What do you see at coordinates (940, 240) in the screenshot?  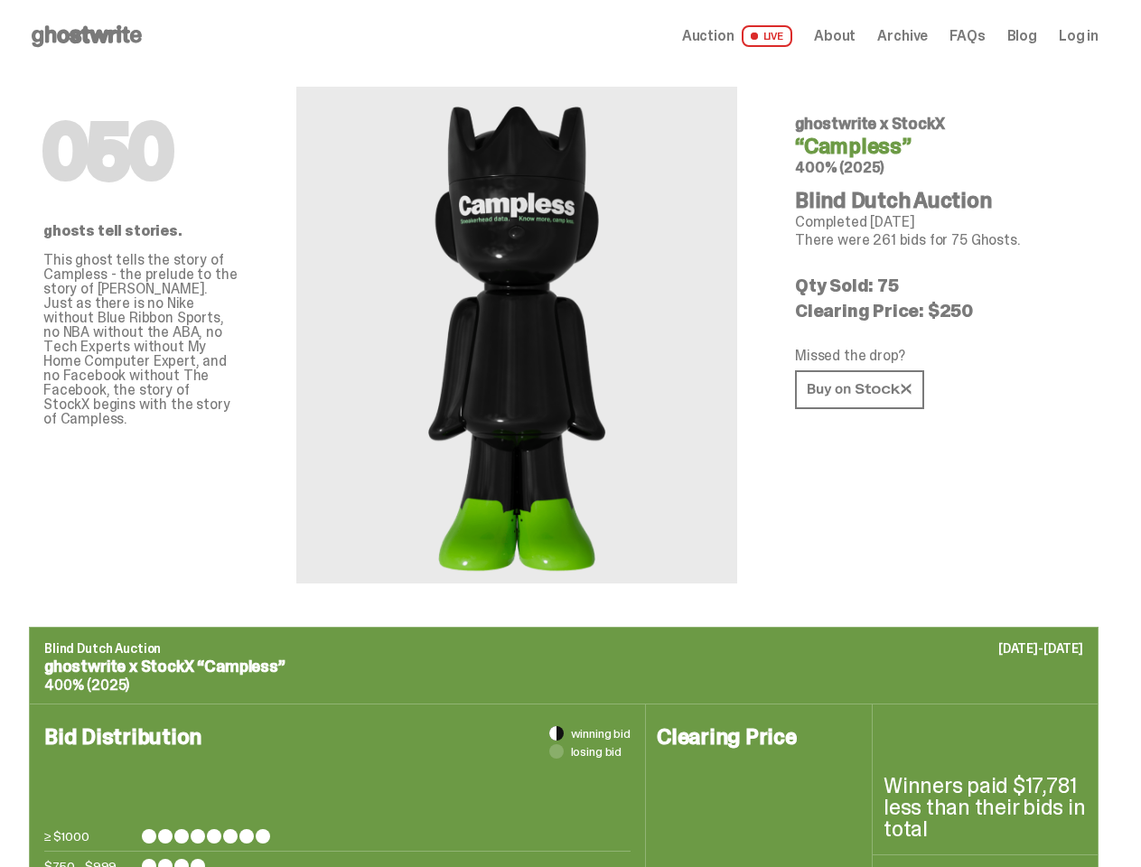 I see `p: There were 261 bids for 75 Ghosts.` at bounding box center [940, 240].